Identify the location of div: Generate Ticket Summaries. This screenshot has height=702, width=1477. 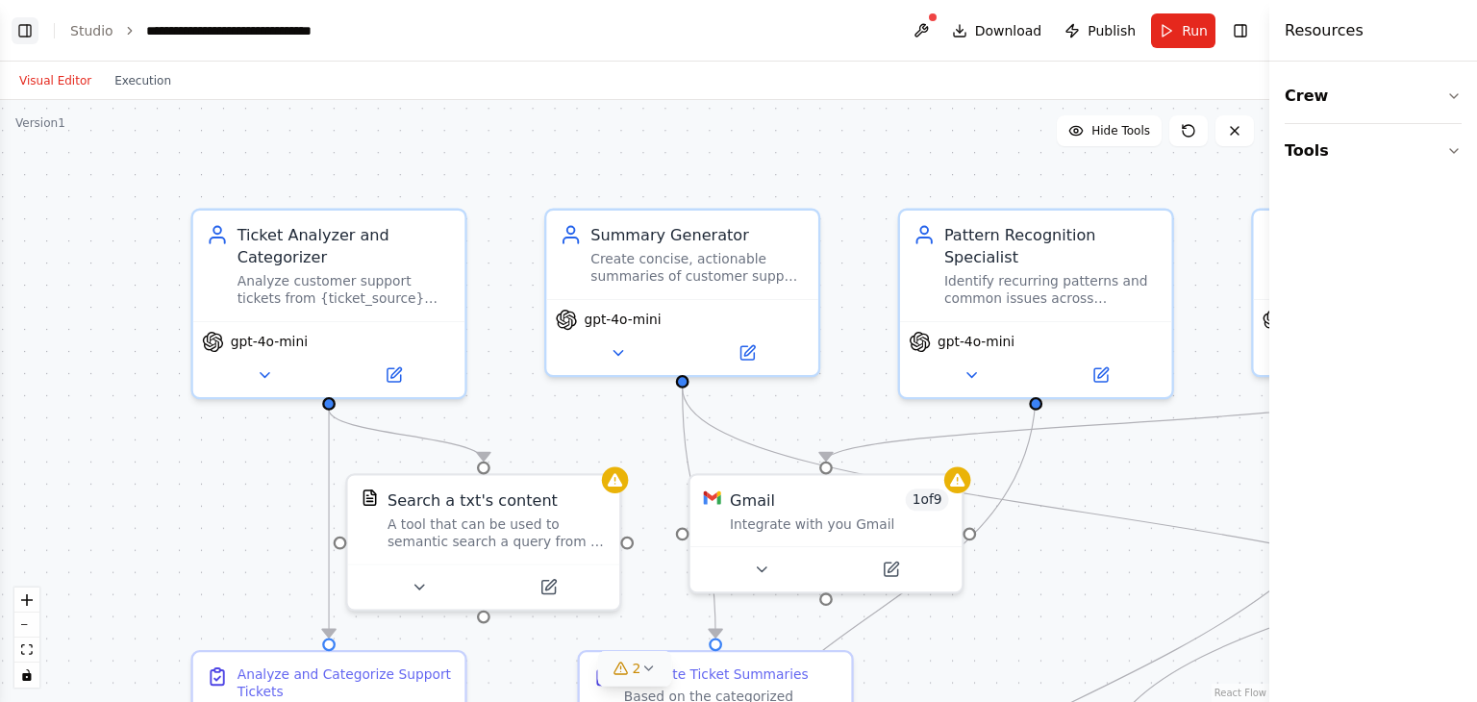
(717, 674).